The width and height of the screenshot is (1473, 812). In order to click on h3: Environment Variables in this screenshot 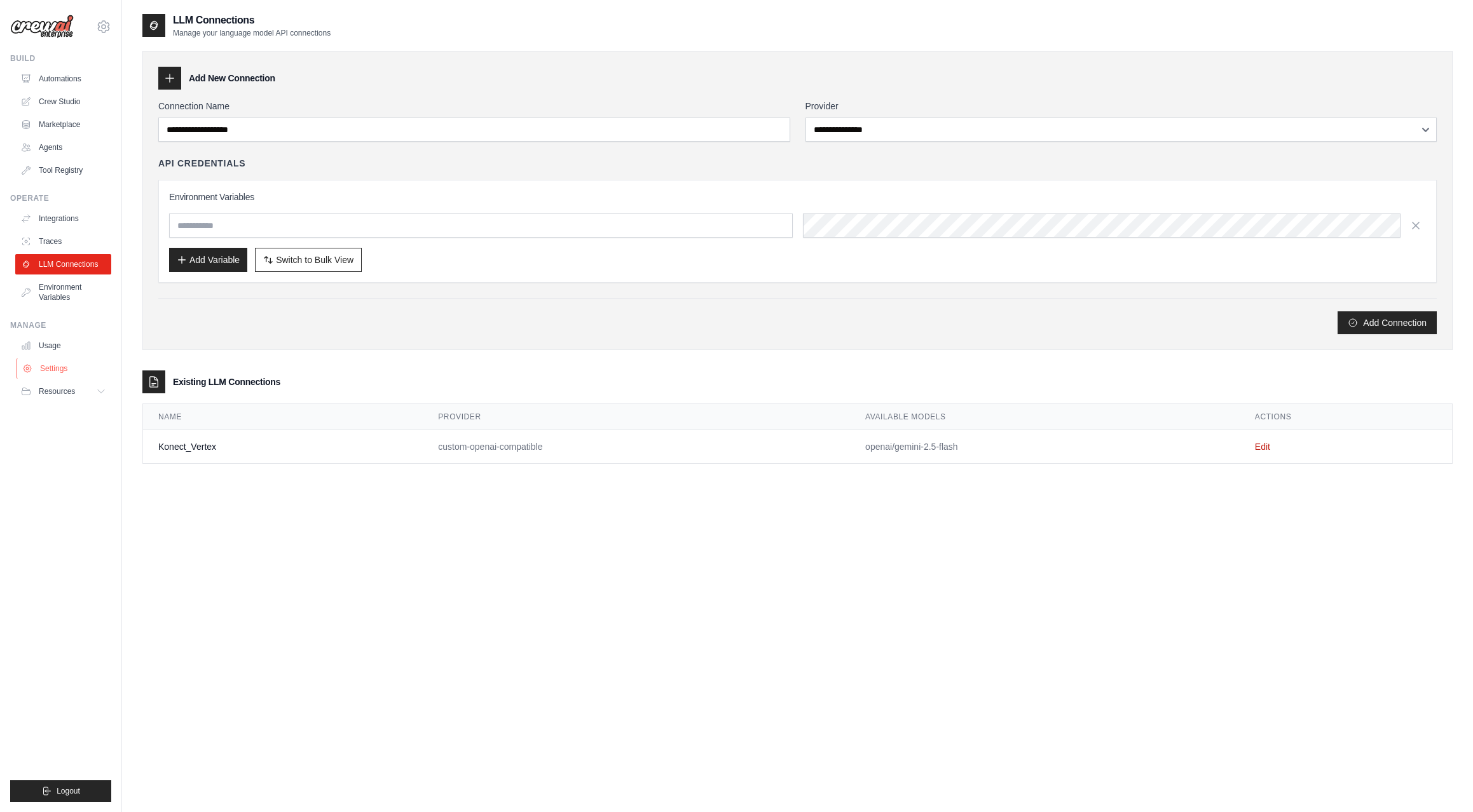, I will do `click(797, 197)`.